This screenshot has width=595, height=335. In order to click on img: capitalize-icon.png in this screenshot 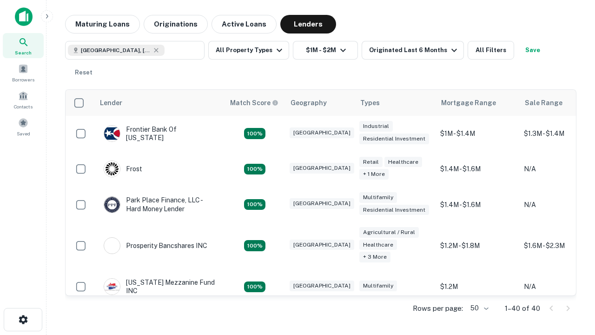, I will do `click(24, 17)`.